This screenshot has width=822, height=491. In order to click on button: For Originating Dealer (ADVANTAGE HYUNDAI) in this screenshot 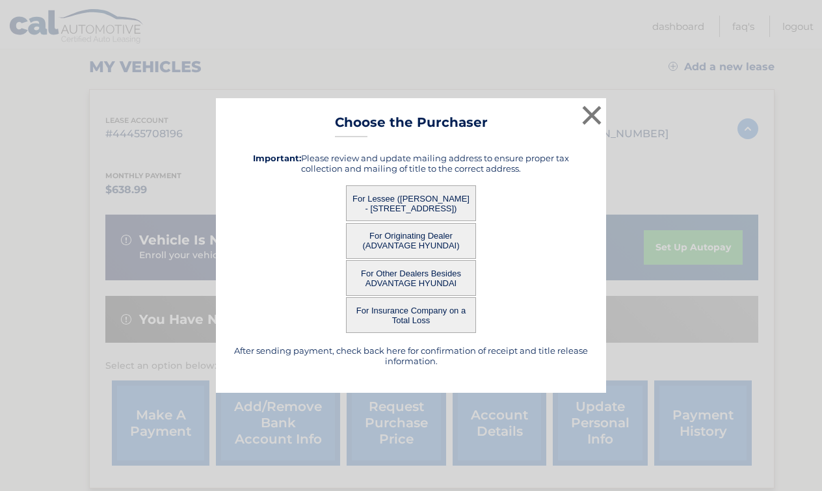, I will do `click(411, 241)`.